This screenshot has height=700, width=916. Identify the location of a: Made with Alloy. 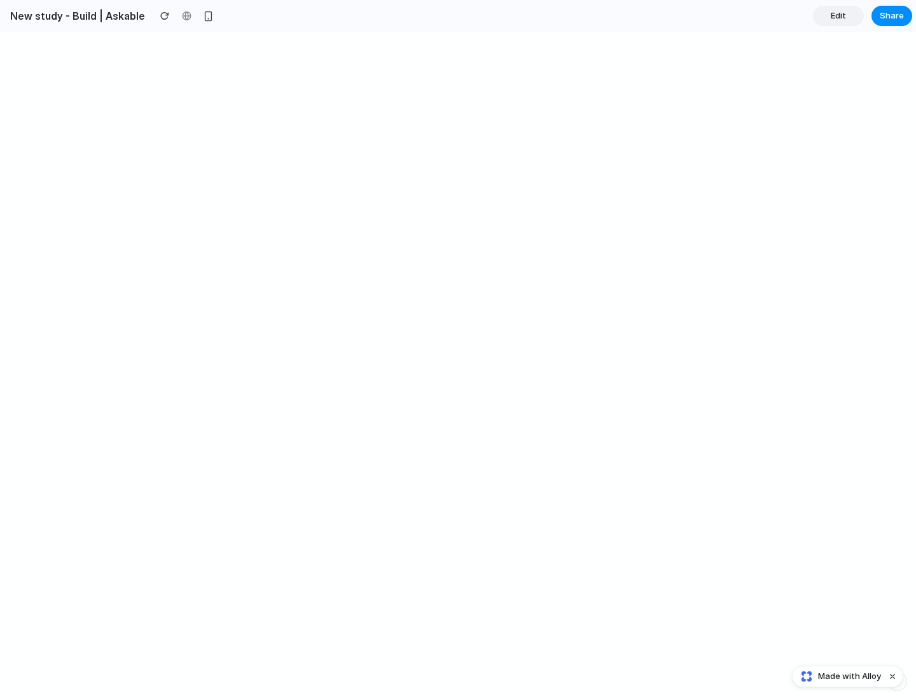
(837, 676).